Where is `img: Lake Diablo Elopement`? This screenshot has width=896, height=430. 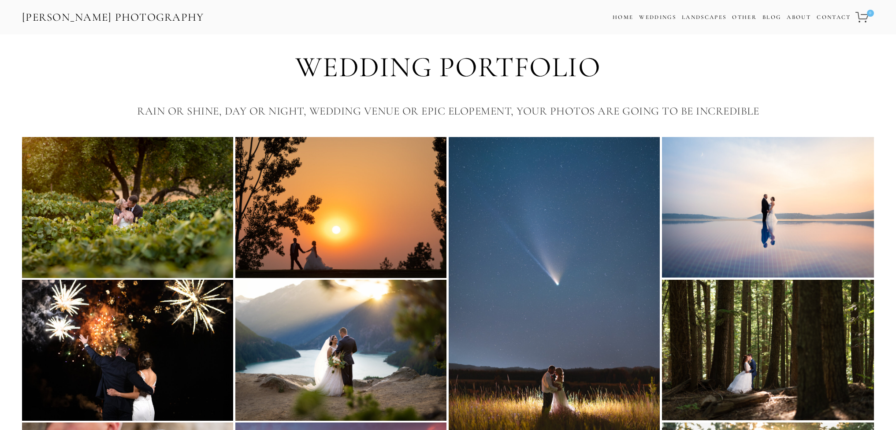 img: Lake Diablo Elopement is located at coordinates (341, 350).